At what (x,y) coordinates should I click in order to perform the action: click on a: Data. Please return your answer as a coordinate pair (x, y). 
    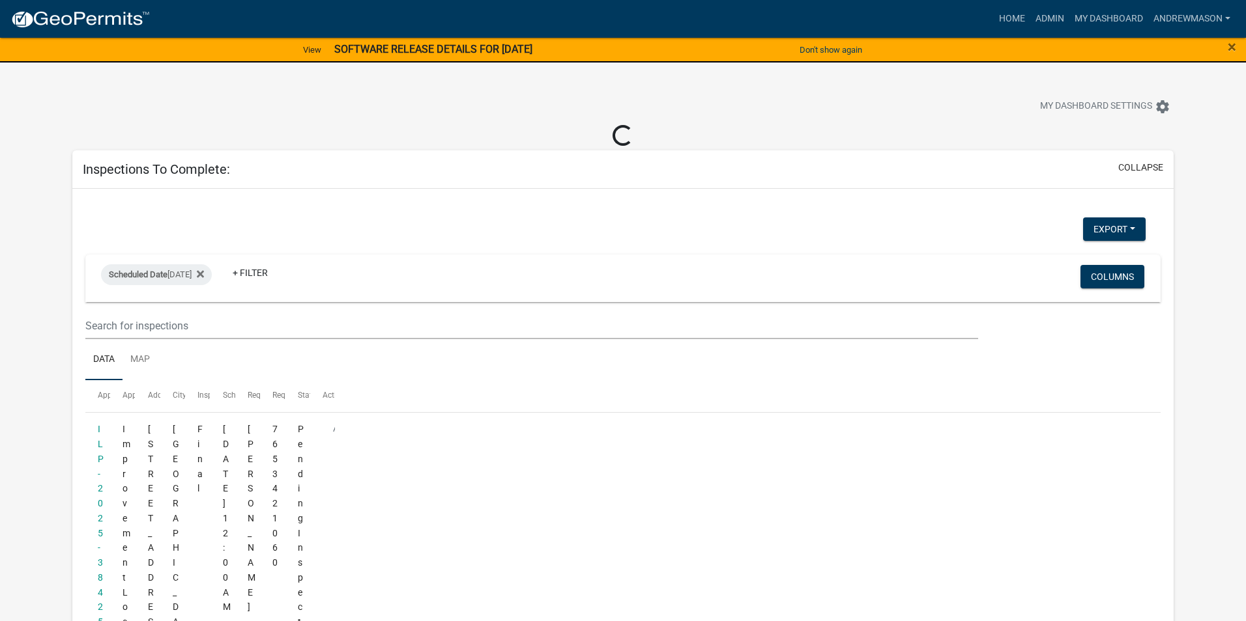
    Looking at the image, I should click on (104, 360).